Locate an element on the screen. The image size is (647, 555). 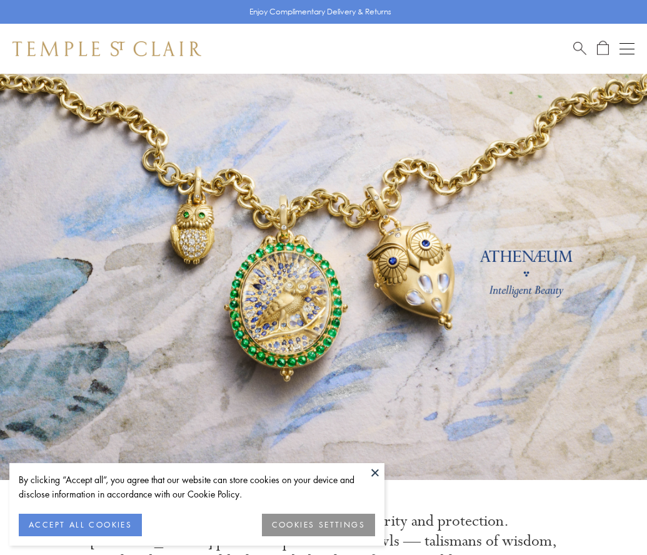
img: Temple St. Clair is located at coordinates (107, 49).